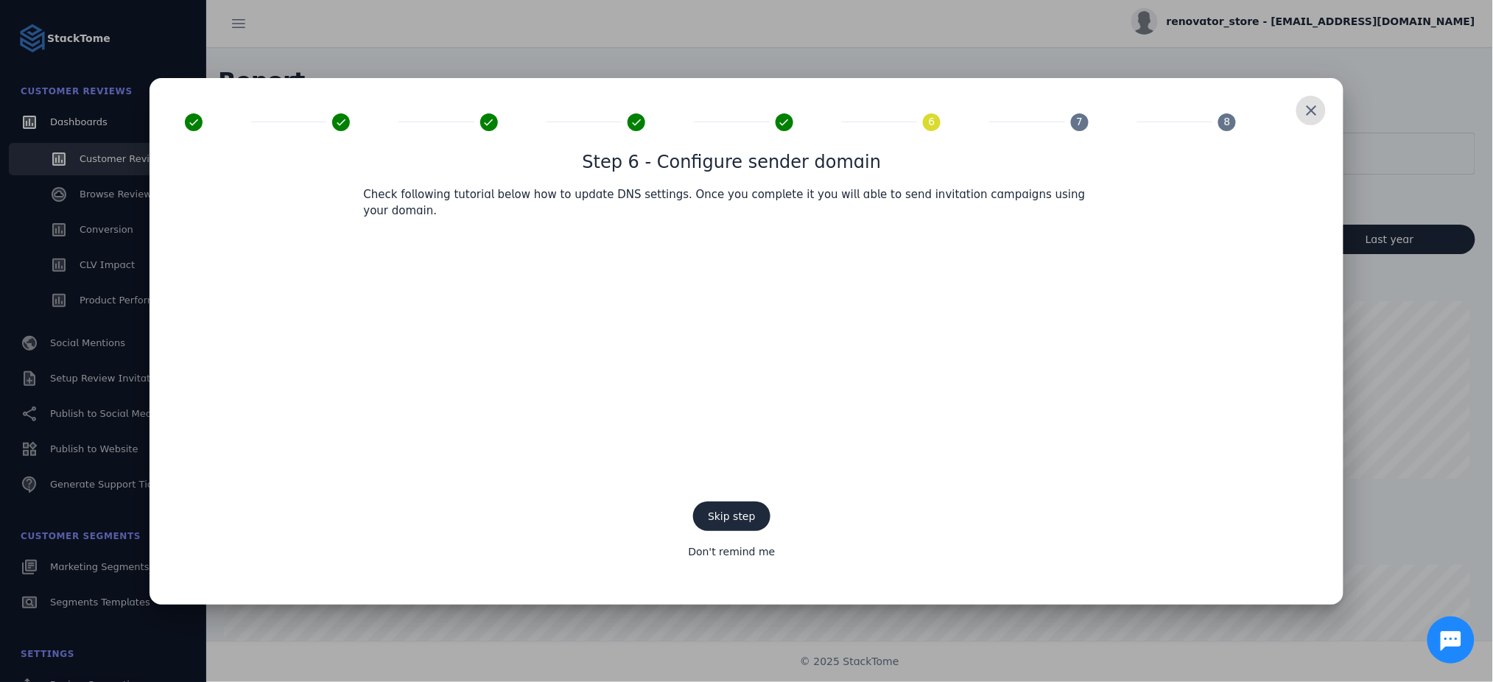 The width and height of the screenshot is (1493, 682). What do you see at coordinates (731, 516) in the screenshot?
I see `button: Skip step` at bounding box center [731, 516].